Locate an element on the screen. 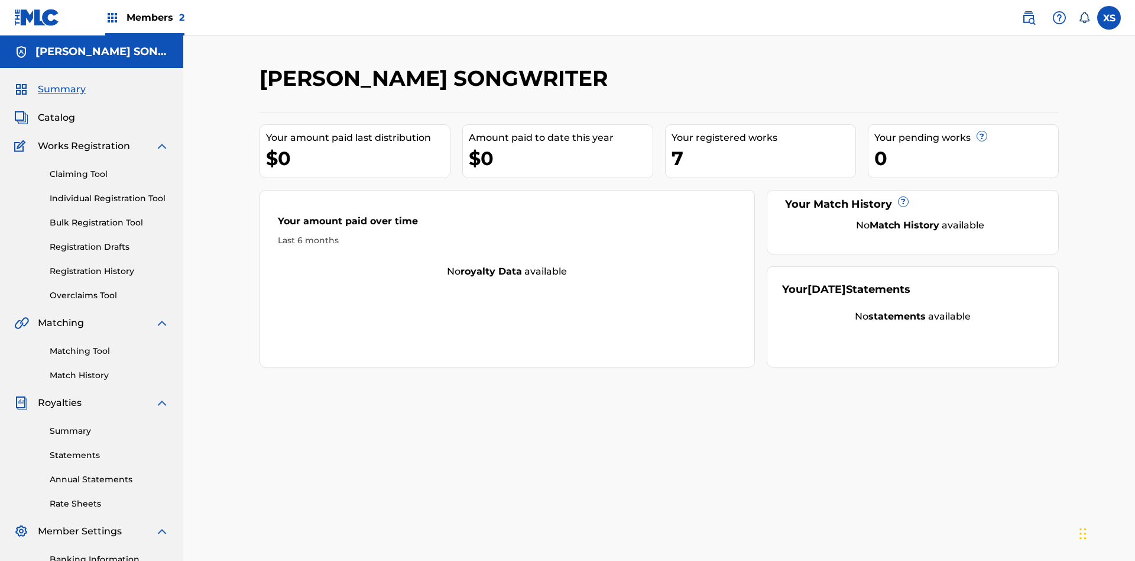 This screenshot has width=1135, height=561. div: 0 is located at coordinates (966, 158).